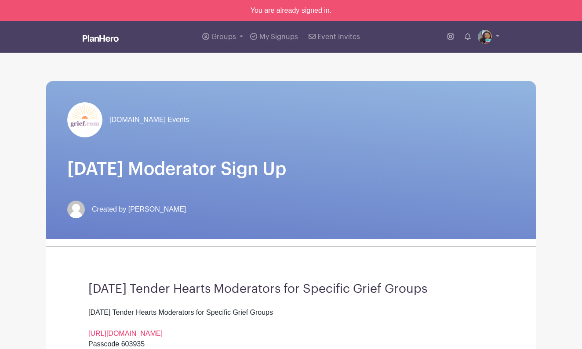 Image resolution: width=582 pixels, height=349 pixels. What do you see at coordinates (338, 37) in the screenshot?
I see `span: Event Invites` at bounding box center [338, 37].